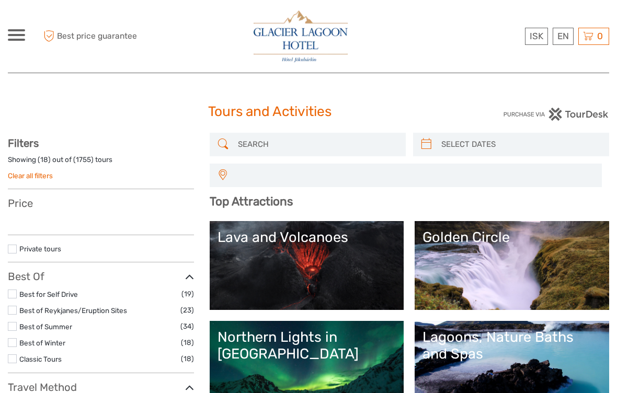 The image size is (617, 393). Describe the element at coordinates (101, 204) in the screenshot. I see `h3: Price` at that location.